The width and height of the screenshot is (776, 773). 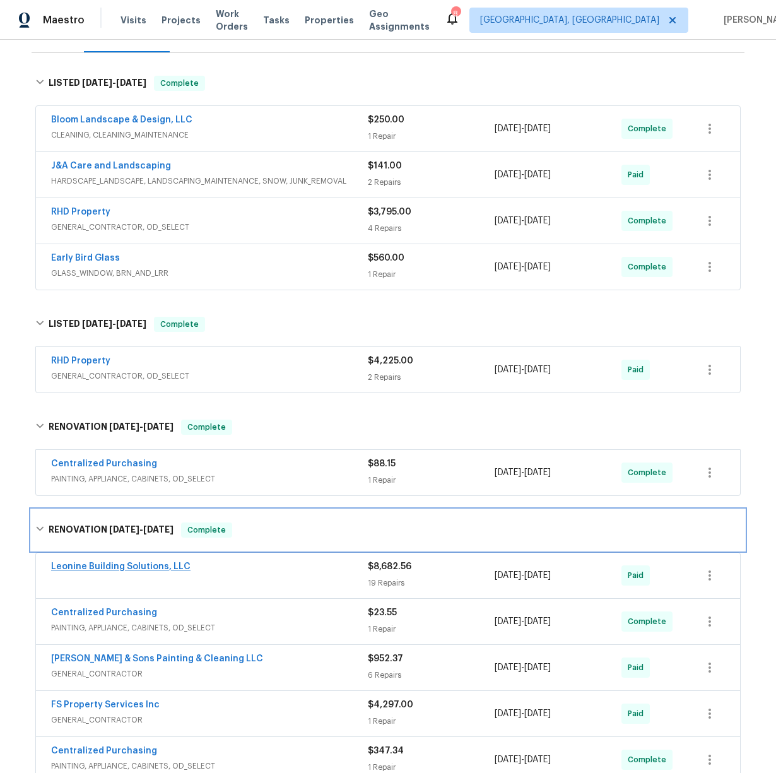 What do you see at coordinates (122, 120) in the screenshot?
I see `a: Bloom Landscape & Design, LLC` at bounding box center [122, 120].